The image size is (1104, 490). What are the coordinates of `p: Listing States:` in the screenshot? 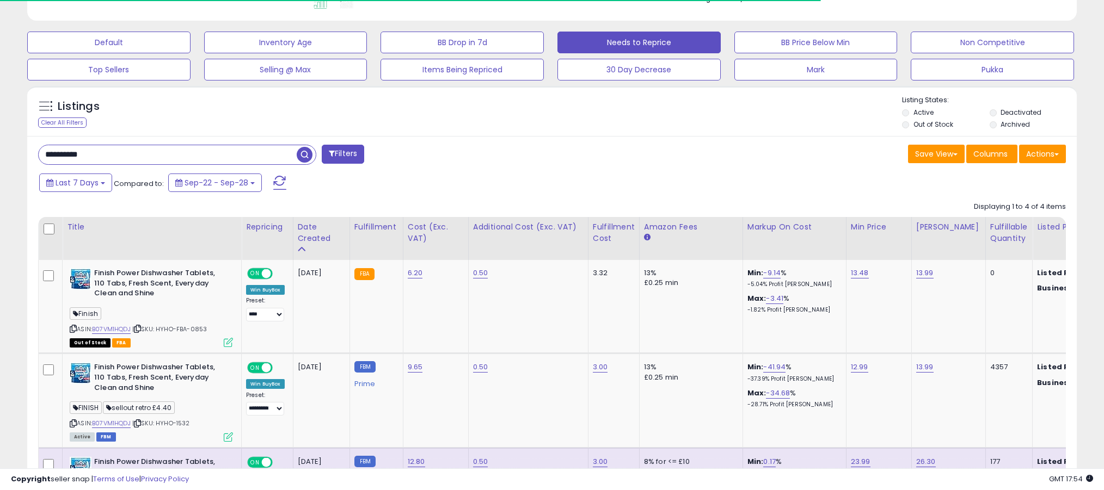 It's located at (989, 100).